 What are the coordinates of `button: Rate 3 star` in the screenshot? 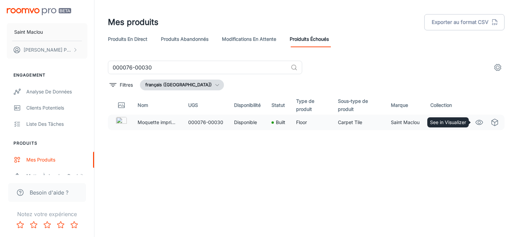 It's located at (47, 225).